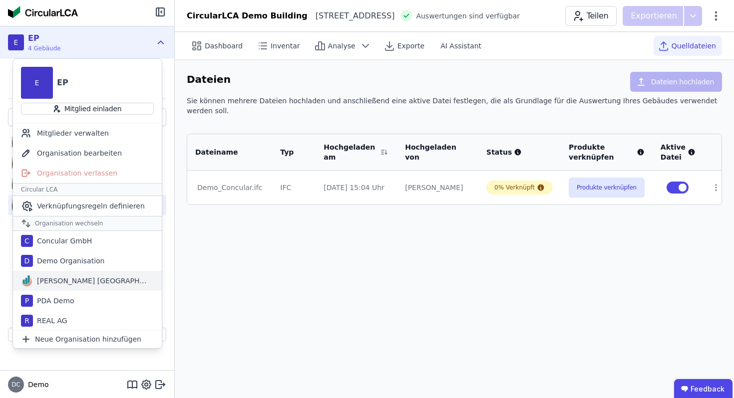 The height and width of the screenshot is (398, 734). What do you see at coordinates (514, 188) in the screenshot?
I see `div: 0% Verknüpft` at bounding box center [514, 188].